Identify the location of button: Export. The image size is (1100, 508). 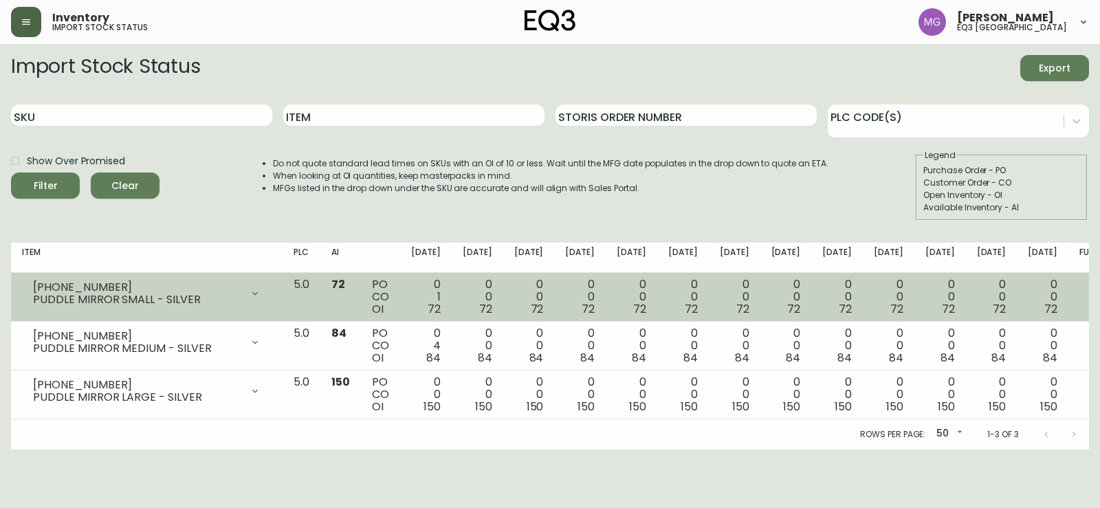
(1055, 68).